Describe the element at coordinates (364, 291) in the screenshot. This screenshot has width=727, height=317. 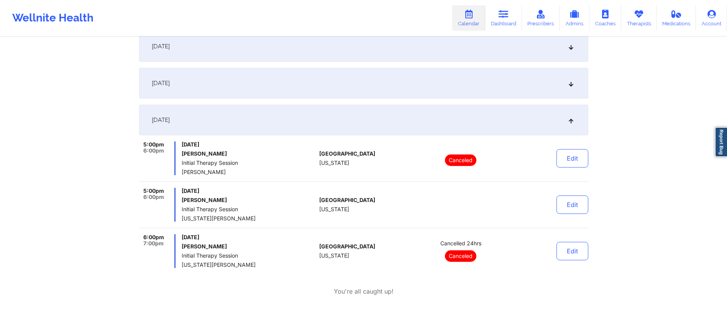
I see `p: You're all caught up!` at that location.